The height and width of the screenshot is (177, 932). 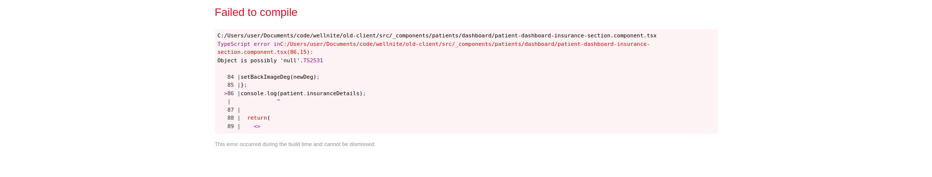 What do you see at coordinates (278, 77) in the screenshot?
I see `span: setBackImageDeg(newDeg)` at bounding box center [278, 77].